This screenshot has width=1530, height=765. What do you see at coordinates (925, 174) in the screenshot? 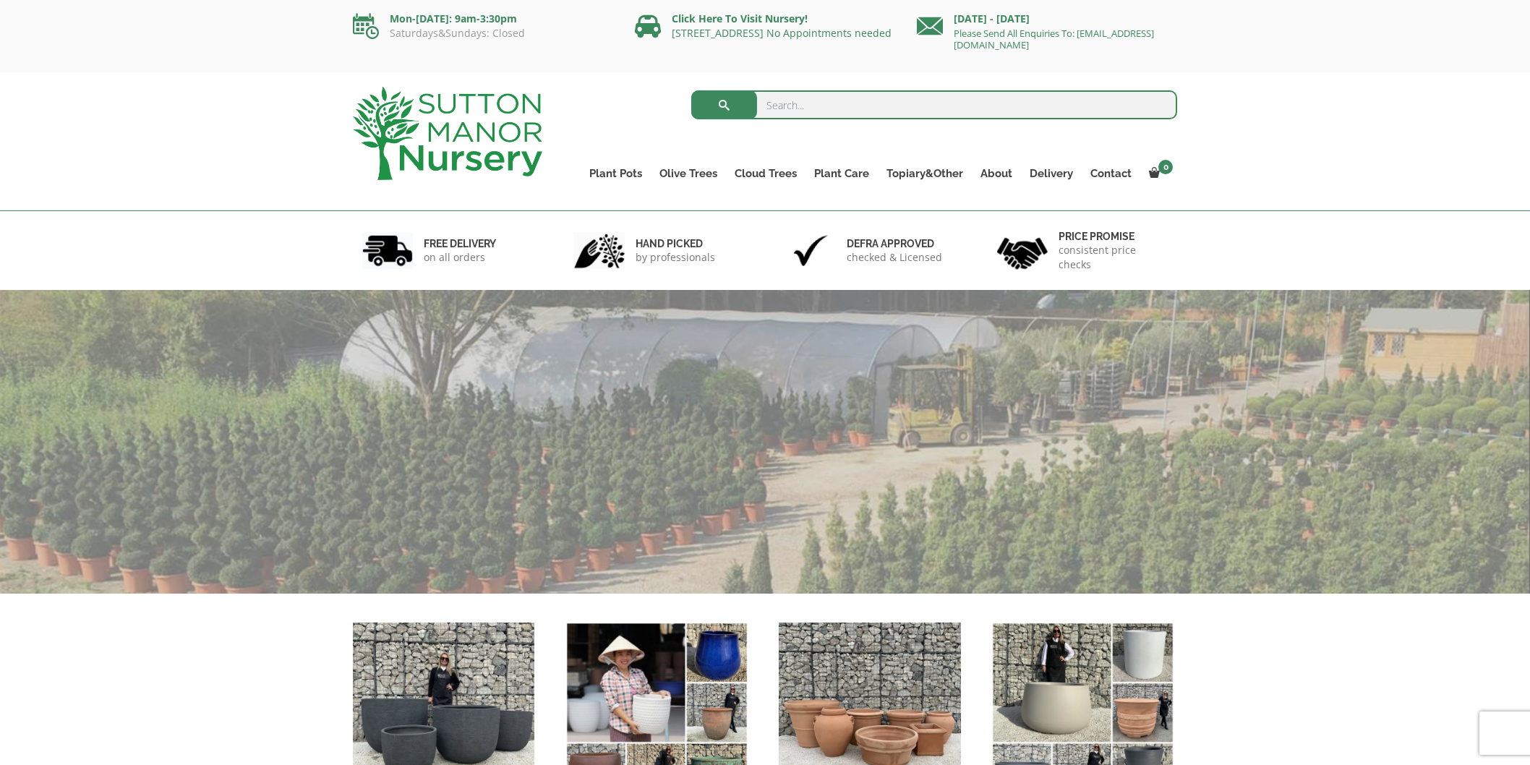
I see `a: Topiary&Other` at bounding box center [925, 174].